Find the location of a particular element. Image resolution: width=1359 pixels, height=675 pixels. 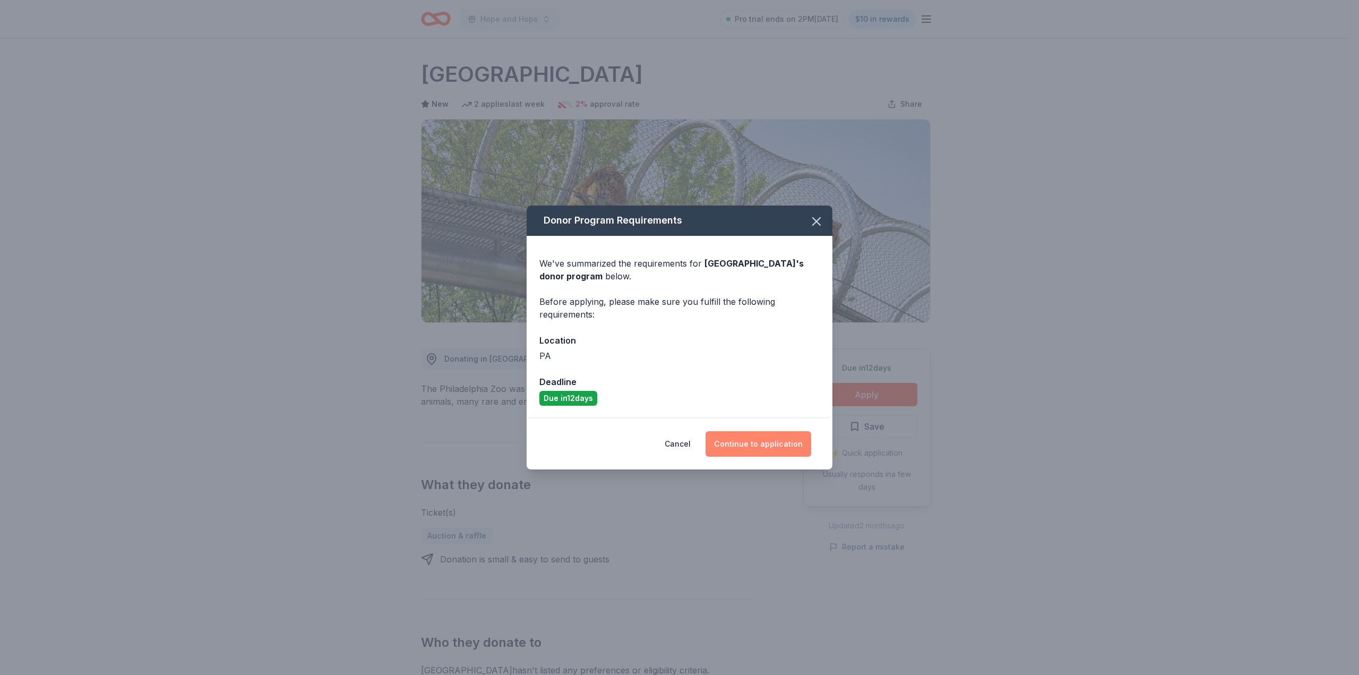

div: Before applying, please make sure you fulfill the following requirements: is located at coordinates (679, 308).